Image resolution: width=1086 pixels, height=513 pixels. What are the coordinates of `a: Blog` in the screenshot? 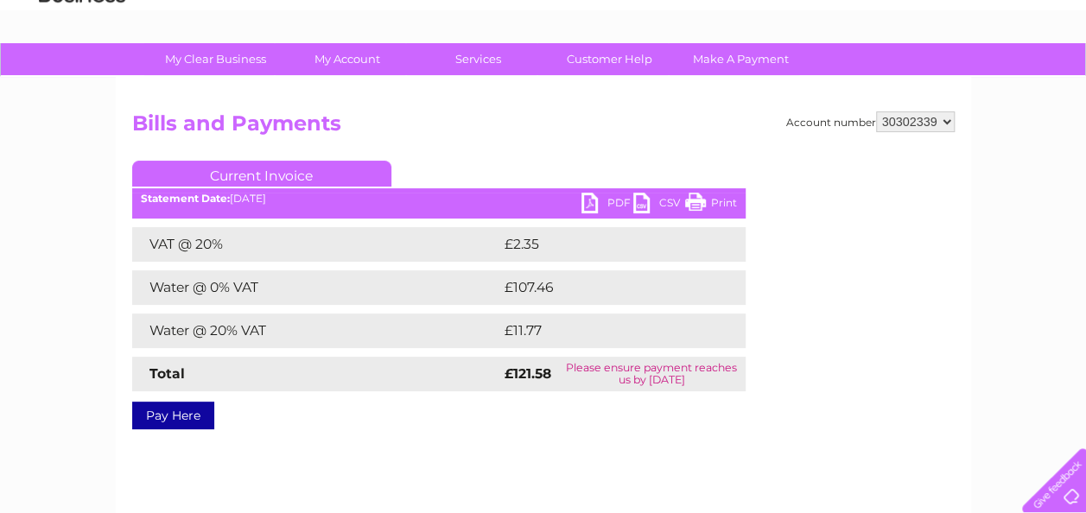 It's located at (947, 79).